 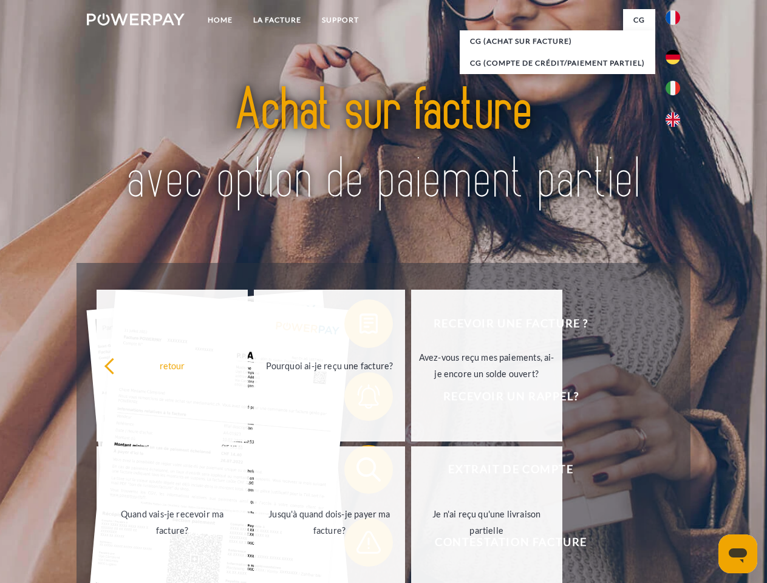 What do you see at coordinates (220, 20) in the screenshot?
I see `a: Home` at bounding box center [220, 20].